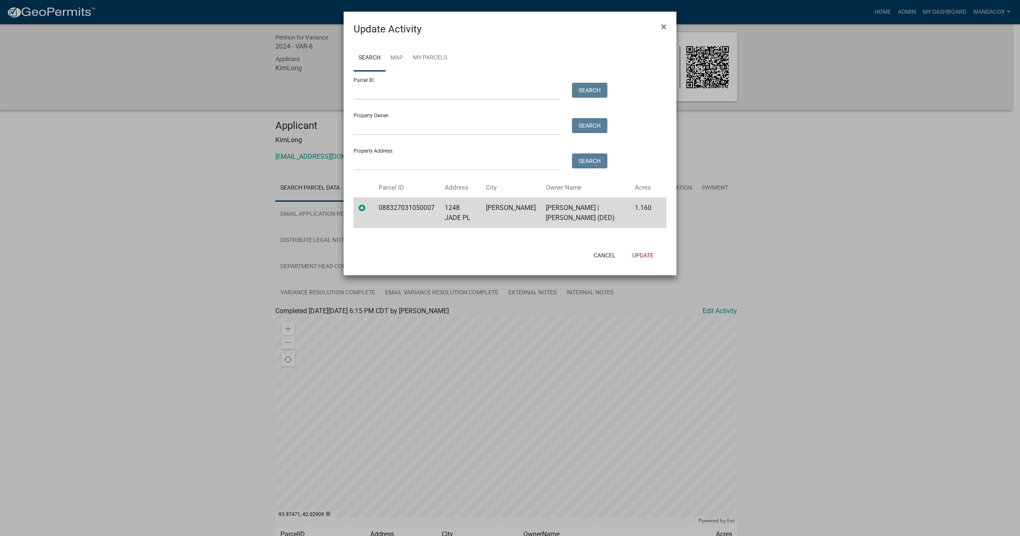  What do you see at coordinates (511, 188) in the screenshot?
I see `th: City` at bounding box center [511, 188].